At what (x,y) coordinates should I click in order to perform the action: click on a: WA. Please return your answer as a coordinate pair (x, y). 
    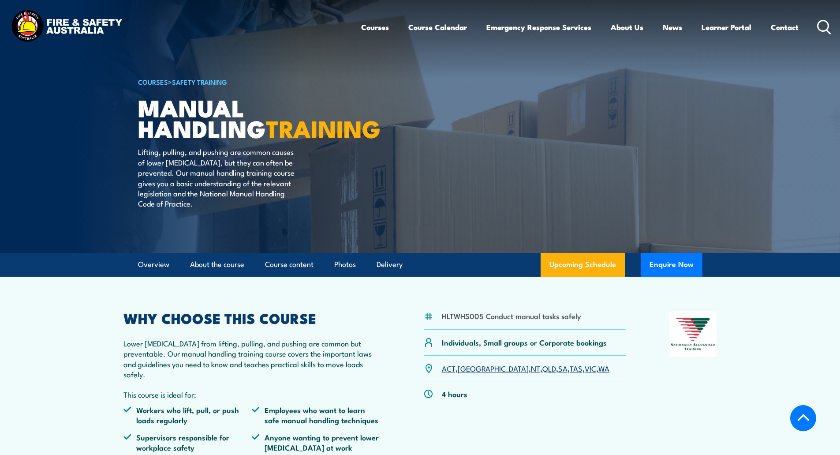
    Looking at the image, I should click on (604, 368).